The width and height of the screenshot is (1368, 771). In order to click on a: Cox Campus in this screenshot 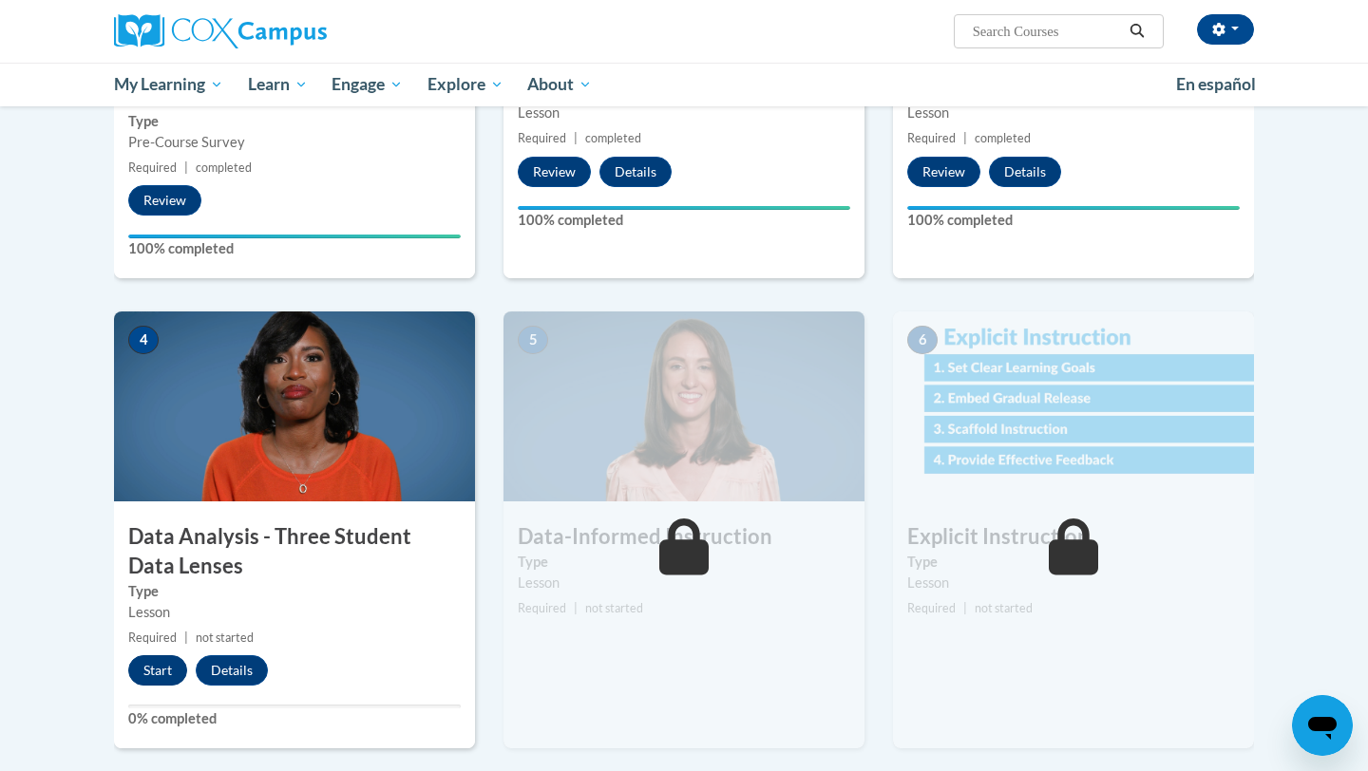, I will do `click(295, 31)`.